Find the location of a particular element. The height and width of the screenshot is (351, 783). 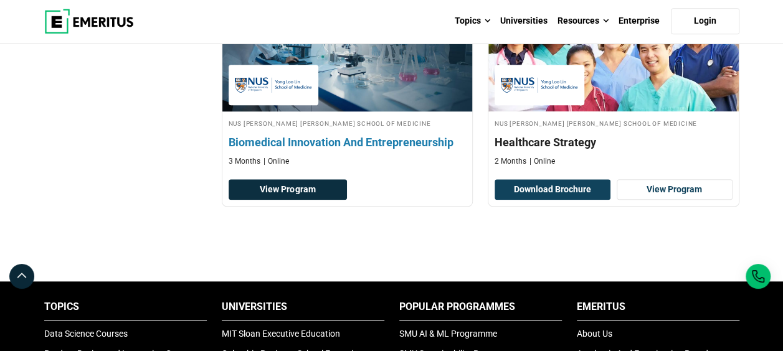

a: Data Science Courses is located at coordinates (86, 334).